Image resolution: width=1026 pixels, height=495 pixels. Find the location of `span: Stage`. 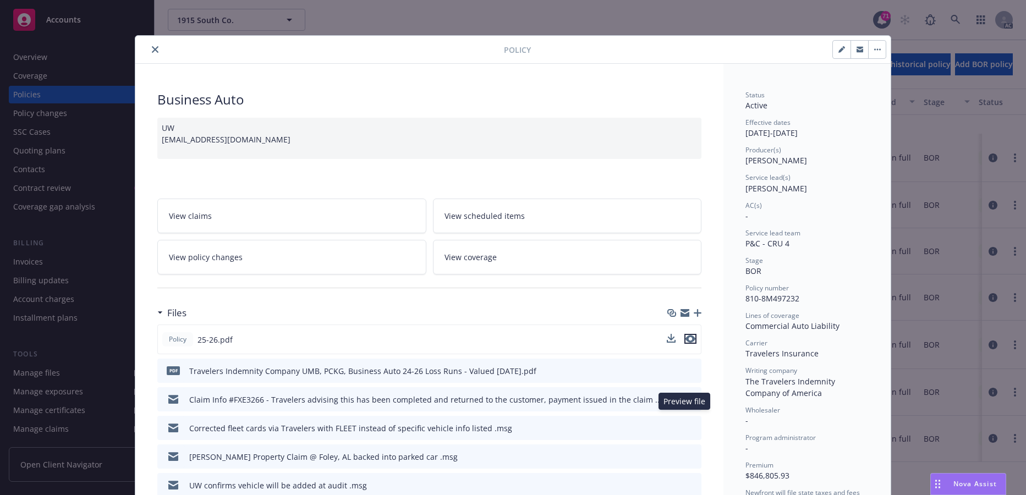

span: Stage is located at coordinates (754, 260).